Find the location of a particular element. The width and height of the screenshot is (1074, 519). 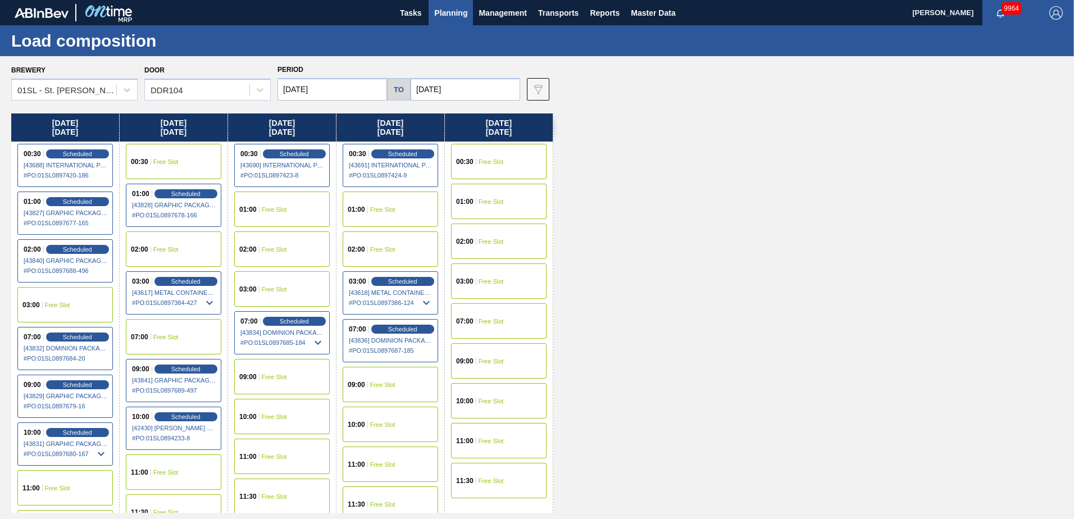

span: [43827] GRAPHIC PACKAGING INTERNATIONA - 0008221069 is located at coordinates (66, 213).